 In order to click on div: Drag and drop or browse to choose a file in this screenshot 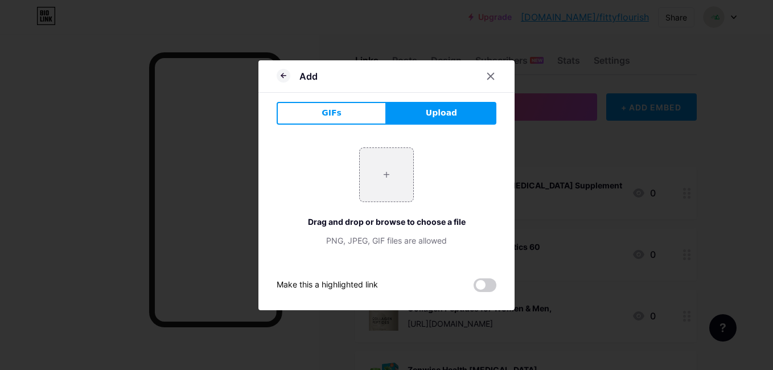, I will do `click(386, 221)`.